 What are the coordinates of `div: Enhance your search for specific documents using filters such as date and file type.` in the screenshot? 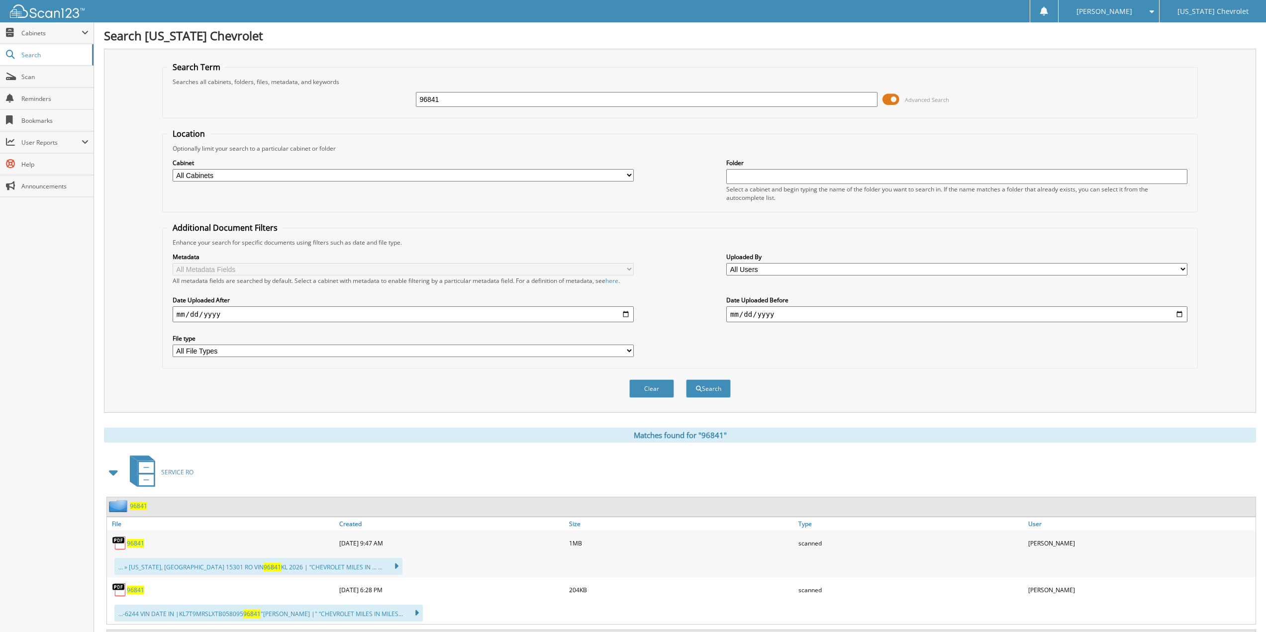 It's located at (680, 242).